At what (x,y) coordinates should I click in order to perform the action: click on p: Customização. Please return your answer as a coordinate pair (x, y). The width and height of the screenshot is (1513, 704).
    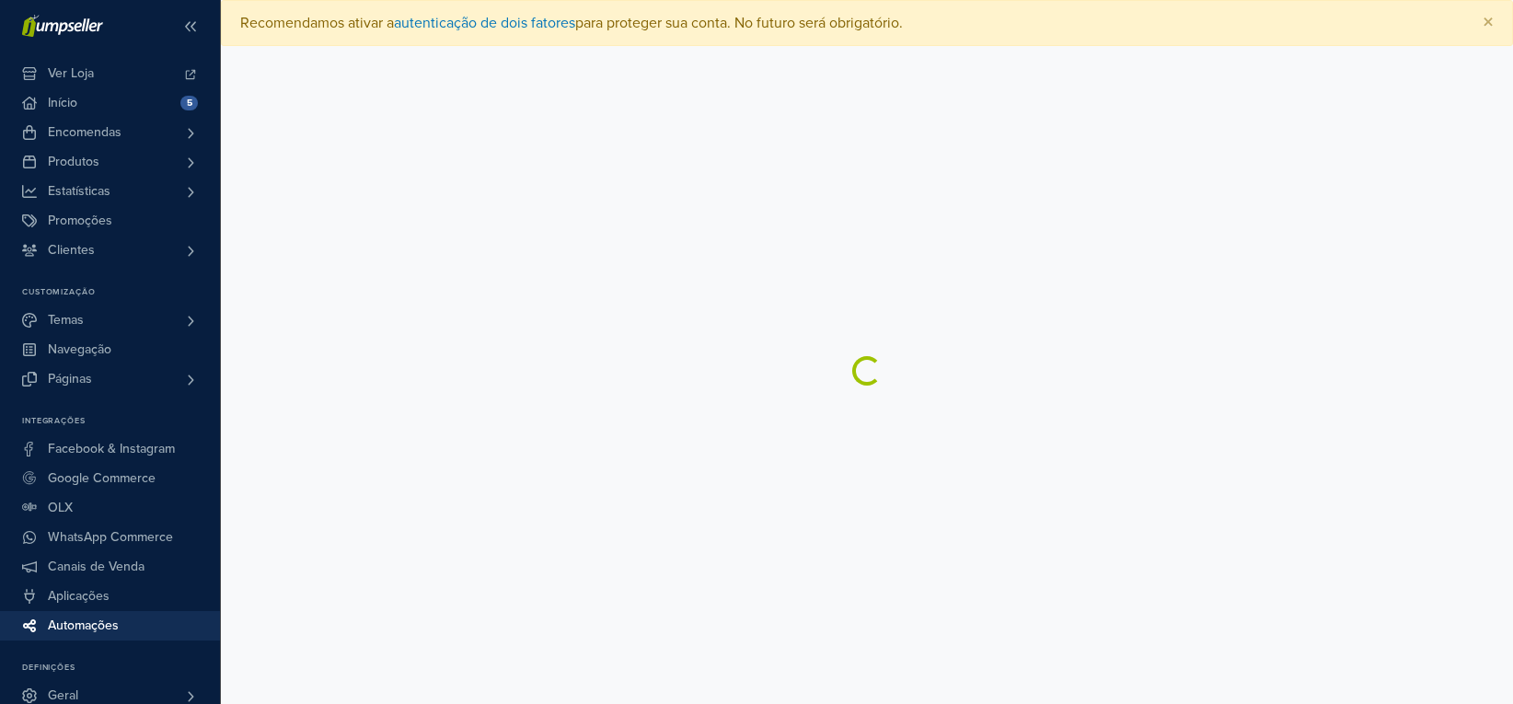
    Looking at the image, I should click on (121, 293).